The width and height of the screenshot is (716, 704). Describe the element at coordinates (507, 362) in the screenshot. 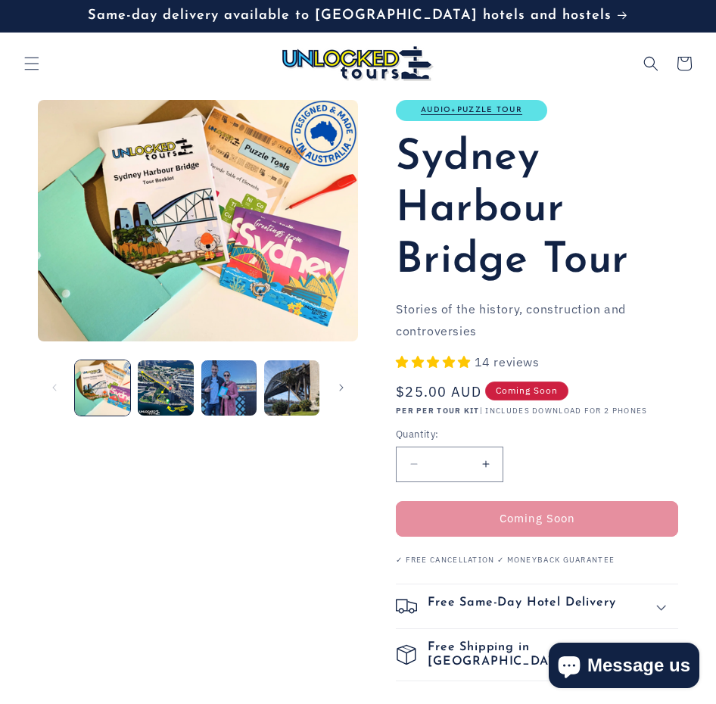

I see `span: 14 reviews` at that location.